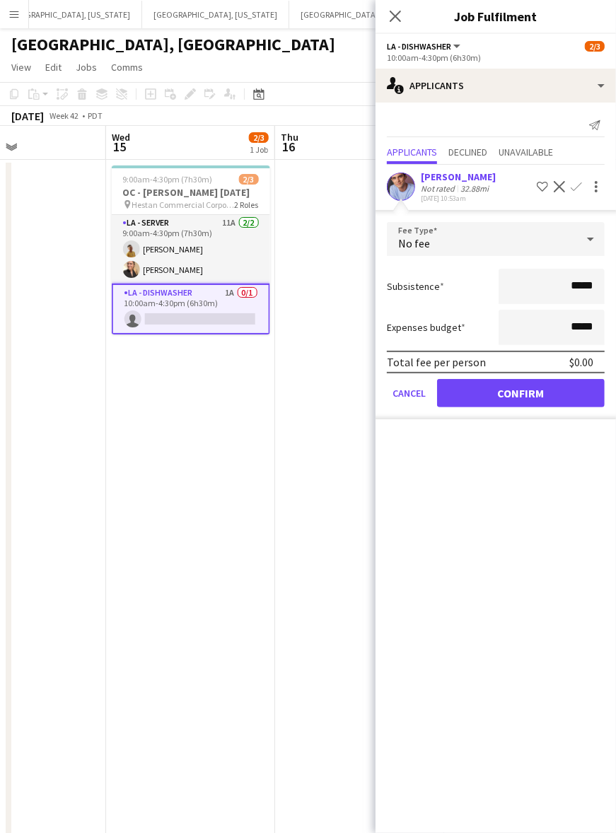 The image size is (616, 833). Describe the element at coordinates (127, 67) in the screenshot. I see `span: Comms` at that location.